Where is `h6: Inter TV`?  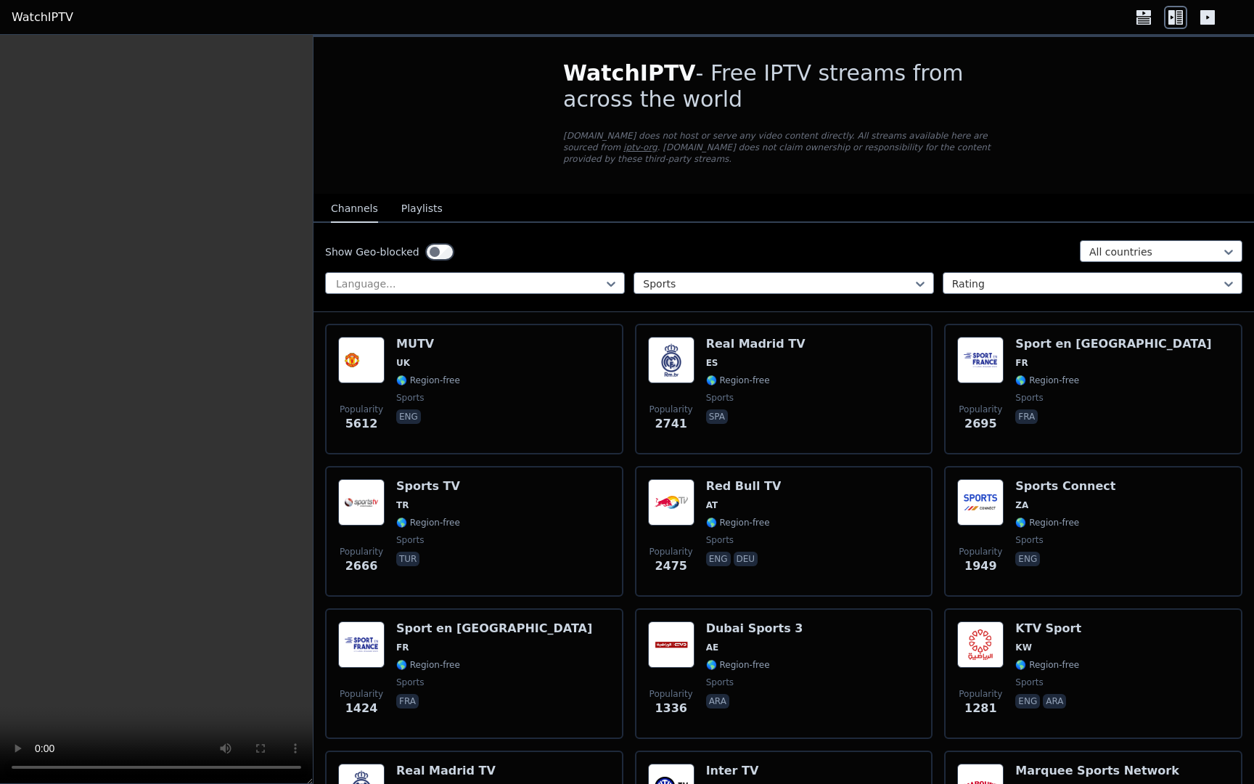 h6: Inter TV is located at coordinates (738, 771).